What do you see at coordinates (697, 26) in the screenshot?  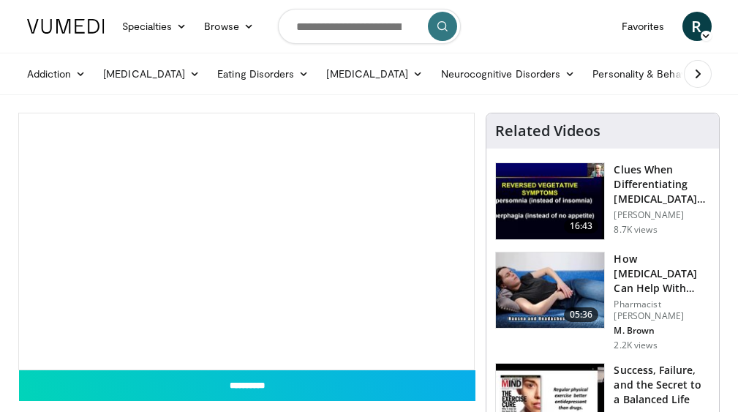 I see `span: R` at bounding box center [697, 26].